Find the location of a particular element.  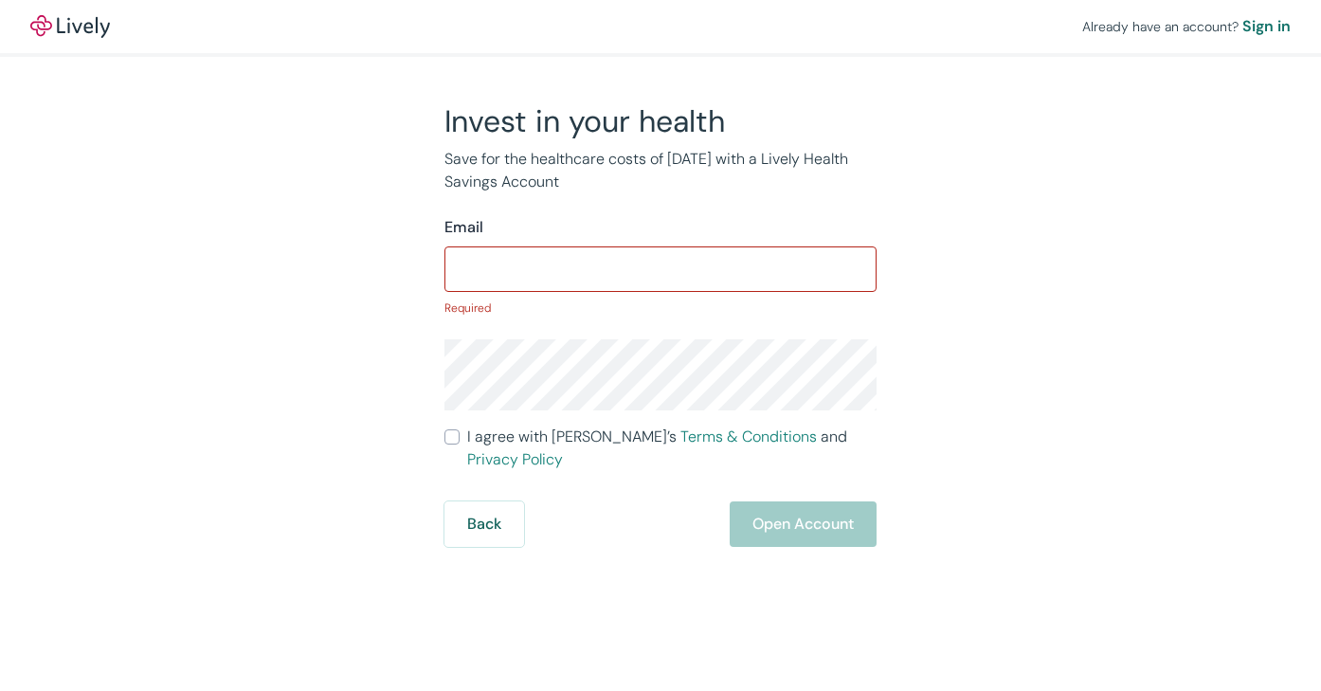

label: Email is located at coordinates (463, 227).